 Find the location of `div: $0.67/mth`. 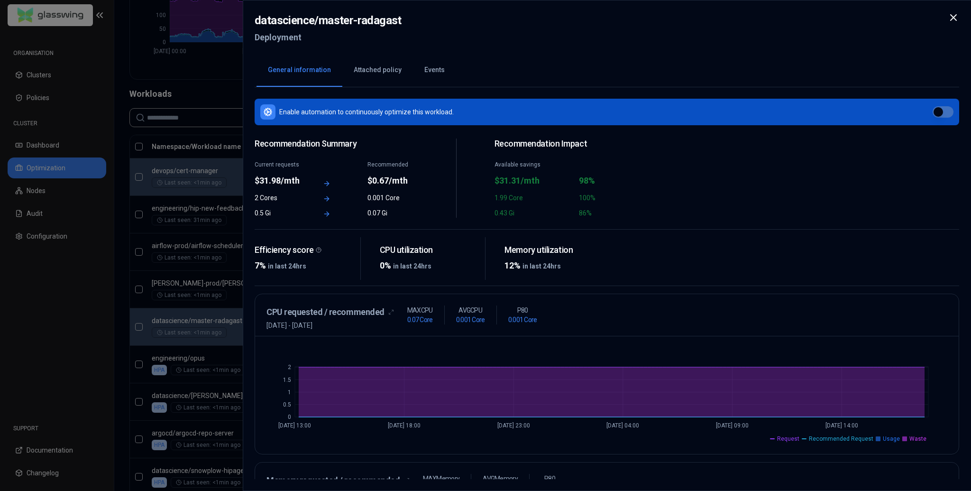

div: $0.67/mth is located at coordinates (393, 181).